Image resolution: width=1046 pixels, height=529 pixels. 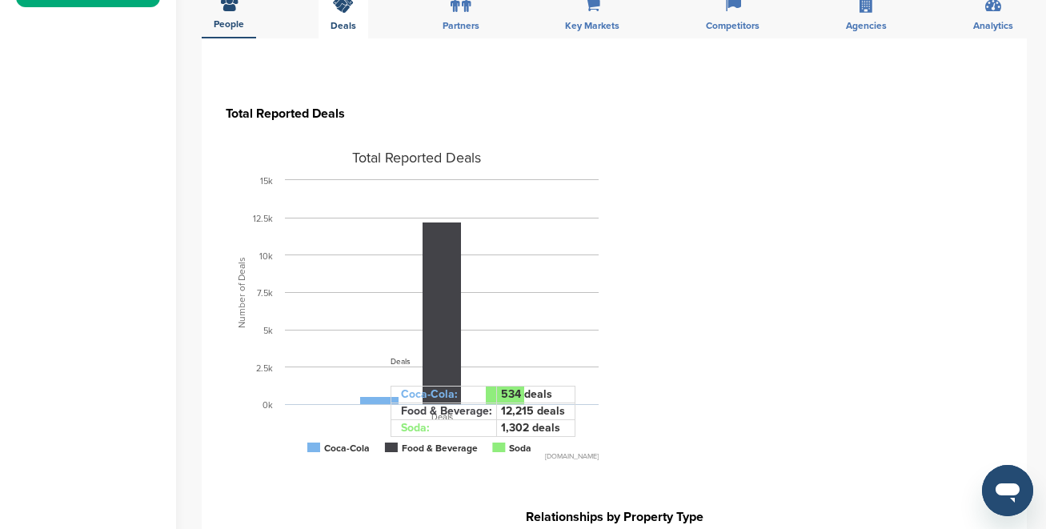 What do you see at coordinates (461, 26) in the screenshot?
I see `span: Partners` at bounding box center [461, 26].